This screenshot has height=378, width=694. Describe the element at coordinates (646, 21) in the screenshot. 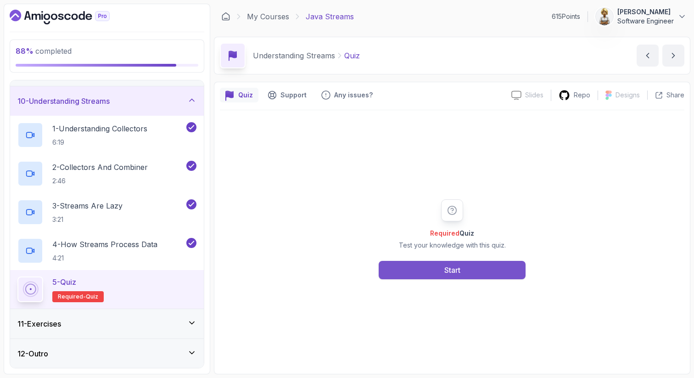

I see `p: Software Engineer` at that location.